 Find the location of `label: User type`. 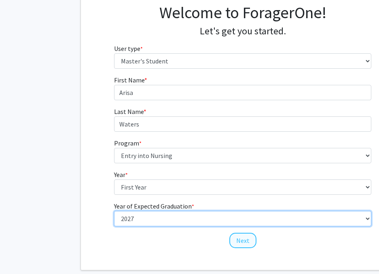

label: User type is located at coordinates (128, 49).